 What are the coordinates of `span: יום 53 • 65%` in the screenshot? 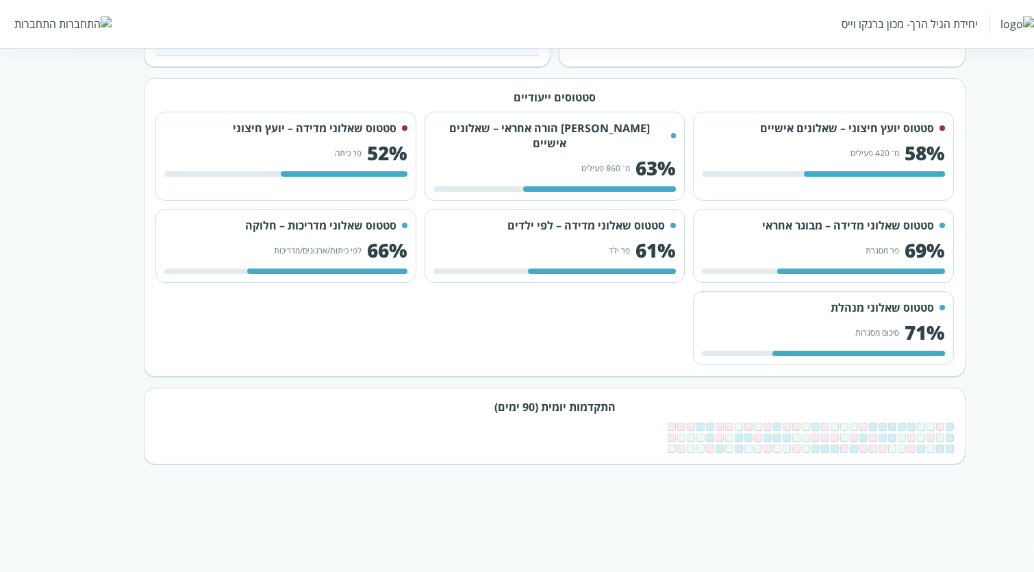 It's located at (739, 438).